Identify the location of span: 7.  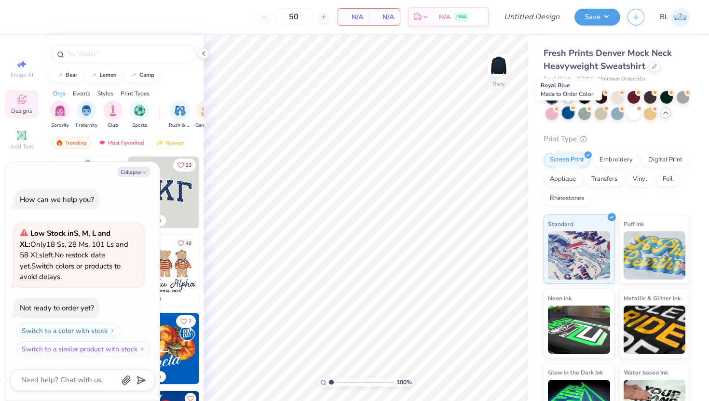
(190, 322).